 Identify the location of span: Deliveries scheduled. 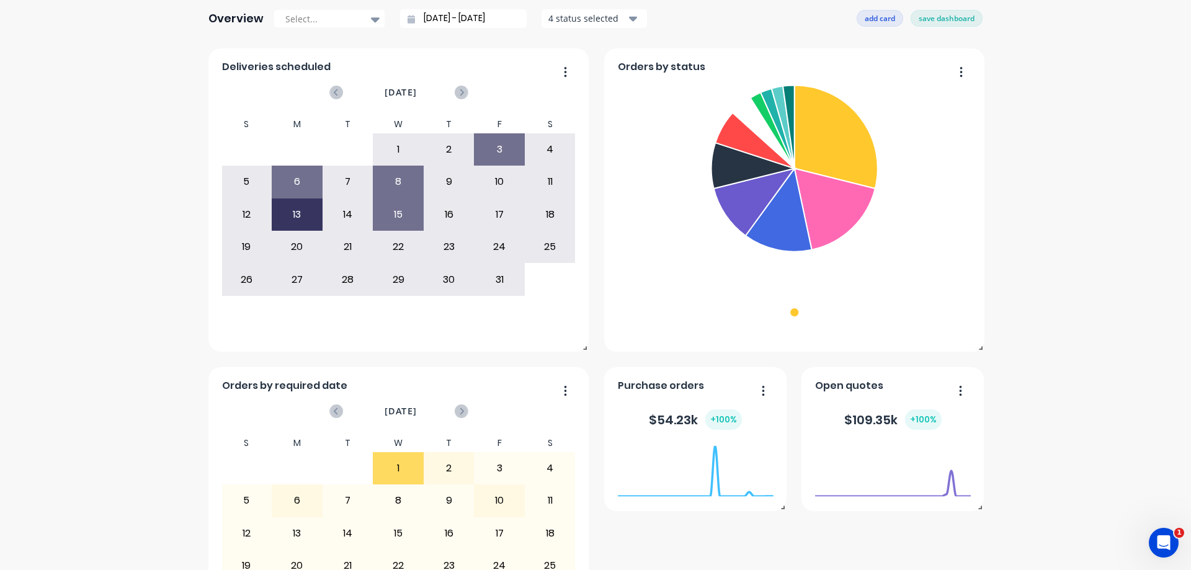
(276, 67).